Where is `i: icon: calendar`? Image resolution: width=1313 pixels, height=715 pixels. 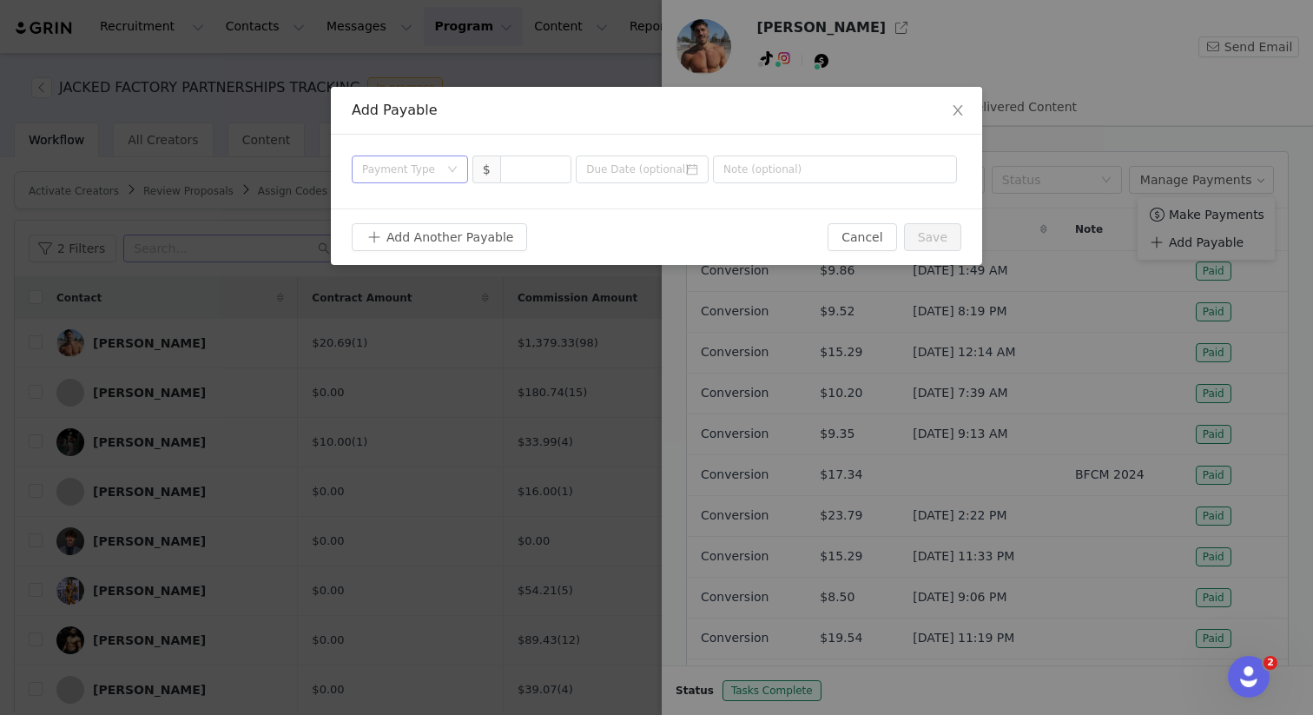 i: icon: calendar is located at coordinates (692, 169).